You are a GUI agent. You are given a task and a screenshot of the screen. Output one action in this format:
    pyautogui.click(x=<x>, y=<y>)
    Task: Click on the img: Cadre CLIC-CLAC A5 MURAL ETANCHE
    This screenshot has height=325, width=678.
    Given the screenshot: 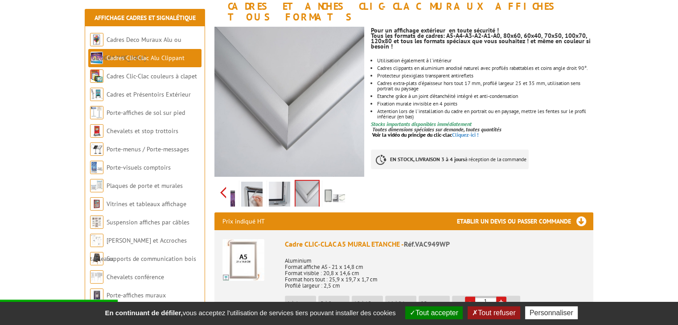 What is the action you would take?
    pyautogui.click(x=243, y=260)
    